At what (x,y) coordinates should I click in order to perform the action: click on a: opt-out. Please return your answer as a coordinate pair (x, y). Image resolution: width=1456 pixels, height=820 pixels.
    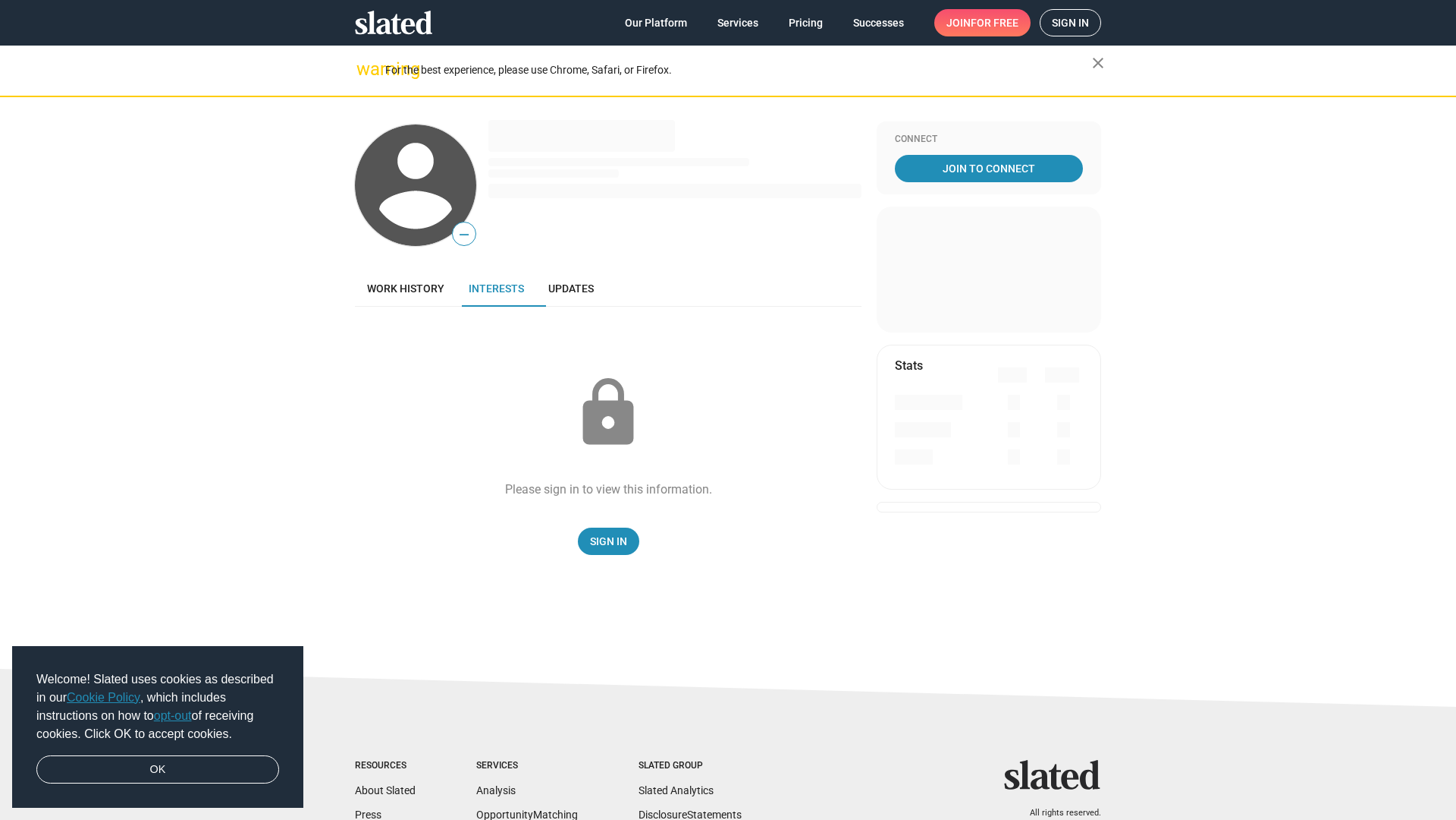
    Looking at the image, I should click on (173, 715).